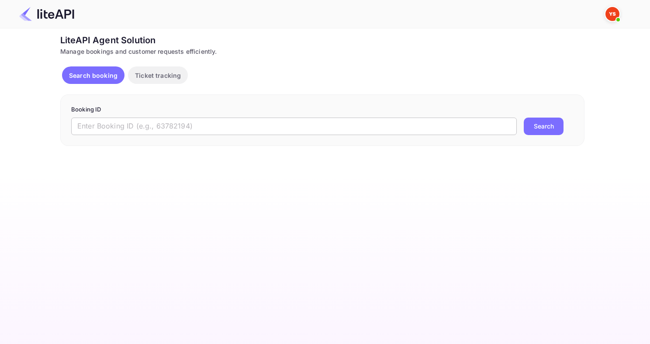 The image size is (650, 344). Describe the element at coordinates (612, 14) in the screenshot. I see `img: Yandex Support` at that location.